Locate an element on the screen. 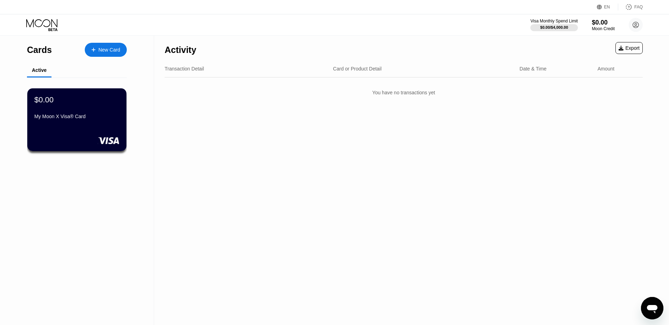 This screenshot has width=669, height=325. div: Visa Monthly Spend Limit is located at coordinates (554, 21).